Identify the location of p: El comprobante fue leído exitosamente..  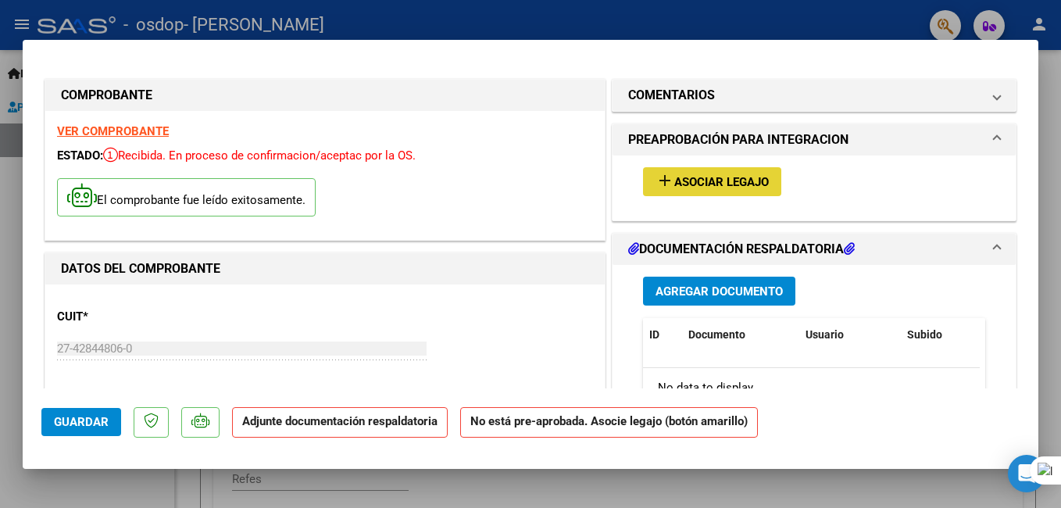
(186, 197).